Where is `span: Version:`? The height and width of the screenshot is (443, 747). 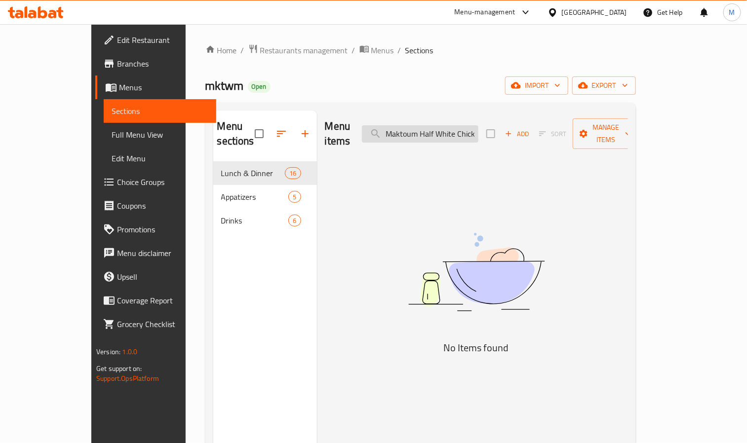
span: Version: is located at coordinates (108, 352).